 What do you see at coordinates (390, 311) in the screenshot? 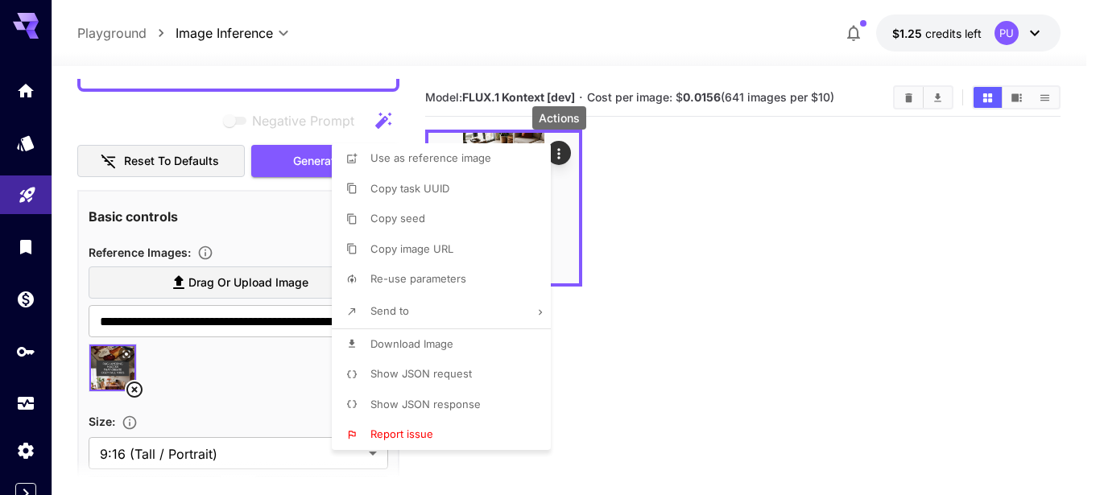
I see `span: Send to` at bounding box center [390, 311].